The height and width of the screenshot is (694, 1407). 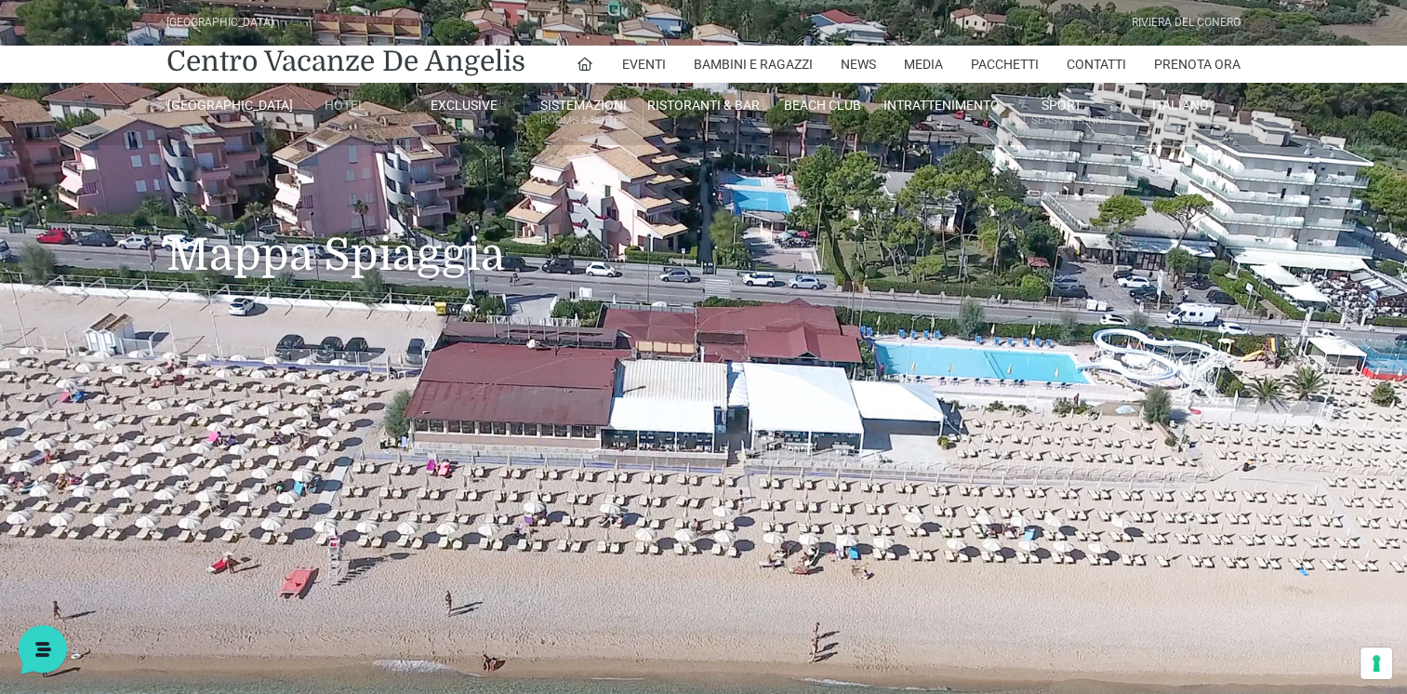 I want to click on span: Your Conversations, so click(x=90, y=186).